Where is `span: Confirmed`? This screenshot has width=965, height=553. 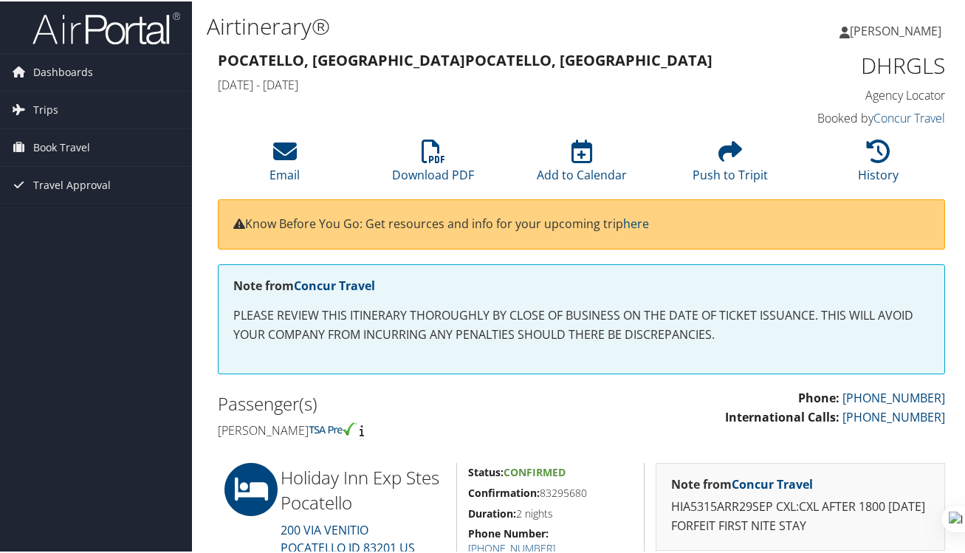
span: Confirmed is located at coordinates (534, 470).